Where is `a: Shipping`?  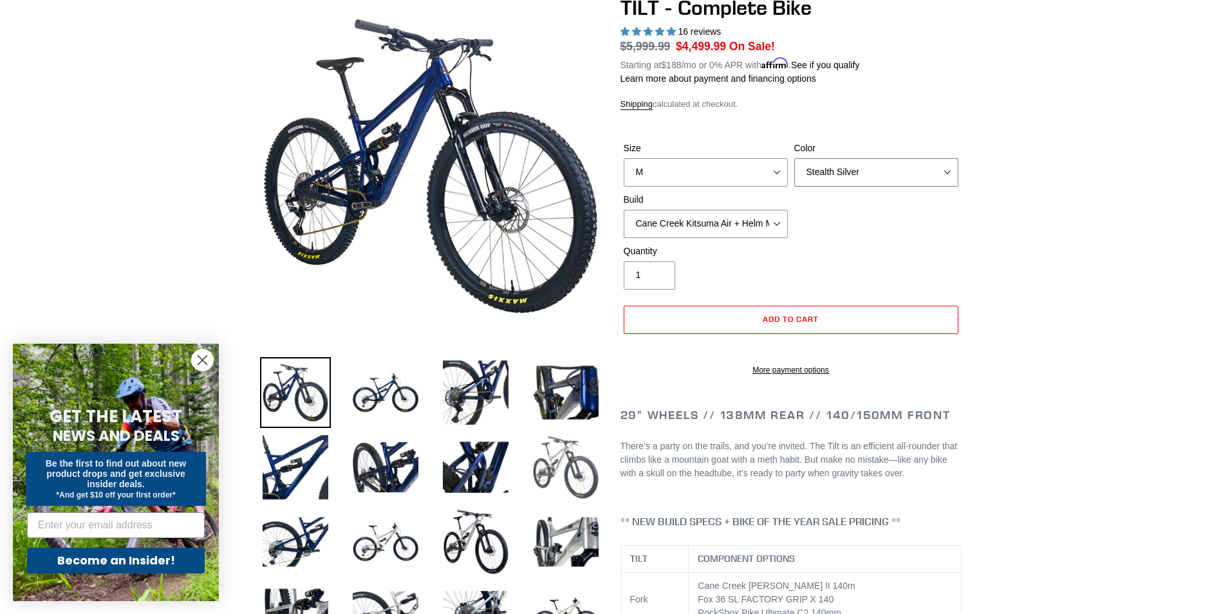
a: Shipping is located at coordinates (637, 104).